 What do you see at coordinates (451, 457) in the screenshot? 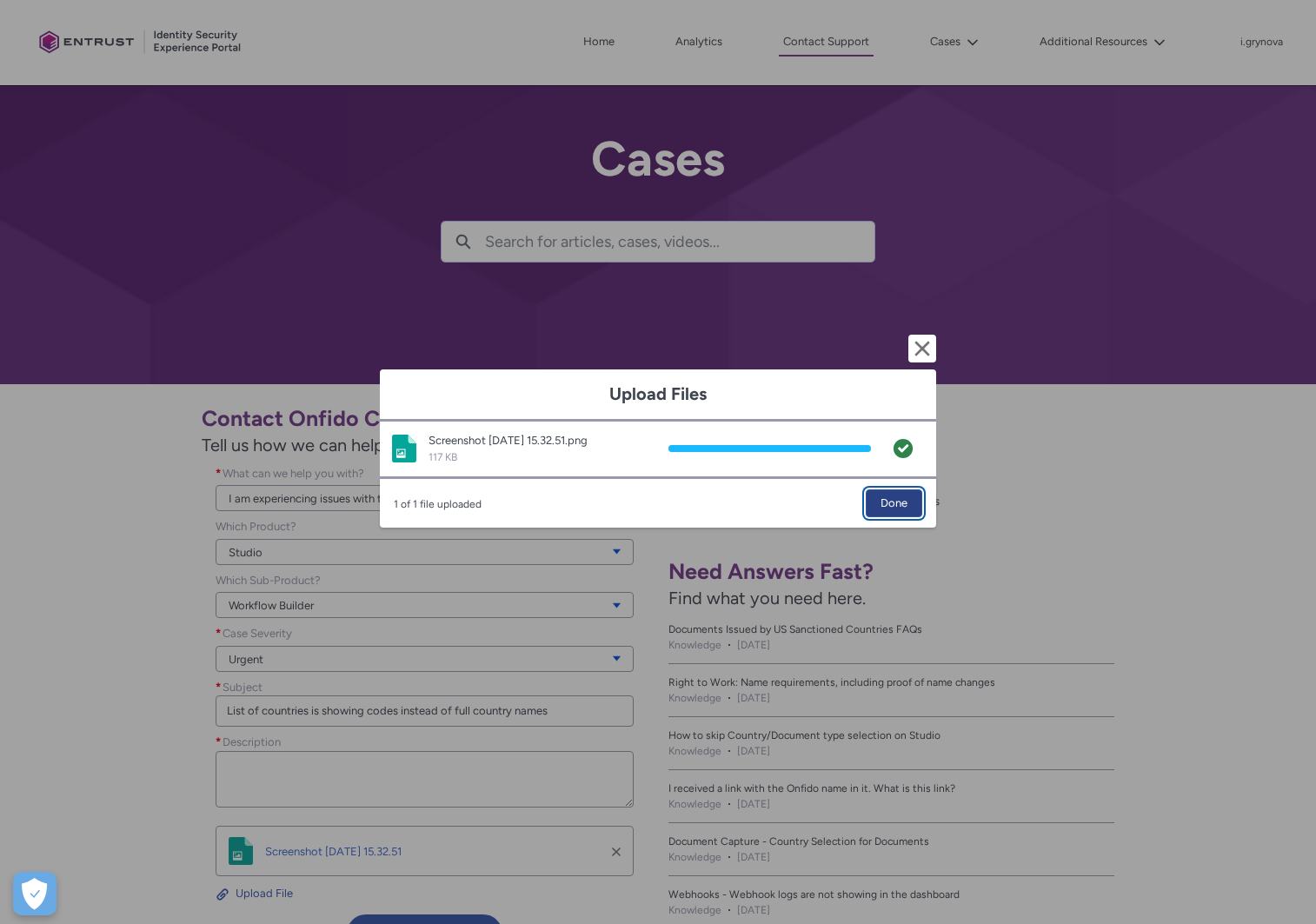
I see `span: KB` at bounding box center [451, 457].